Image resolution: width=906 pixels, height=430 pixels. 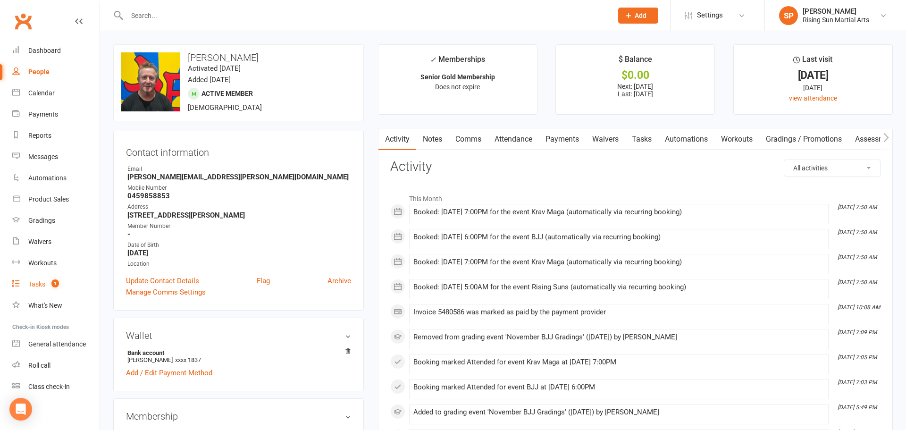 I want to click on a: Tasks, so click(x=642, y=139).